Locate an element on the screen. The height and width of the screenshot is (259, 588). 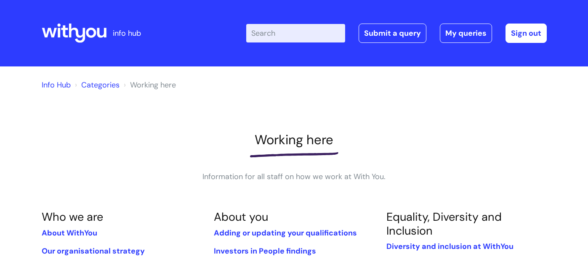
h1: Working here is located at coordinates (294, 140).